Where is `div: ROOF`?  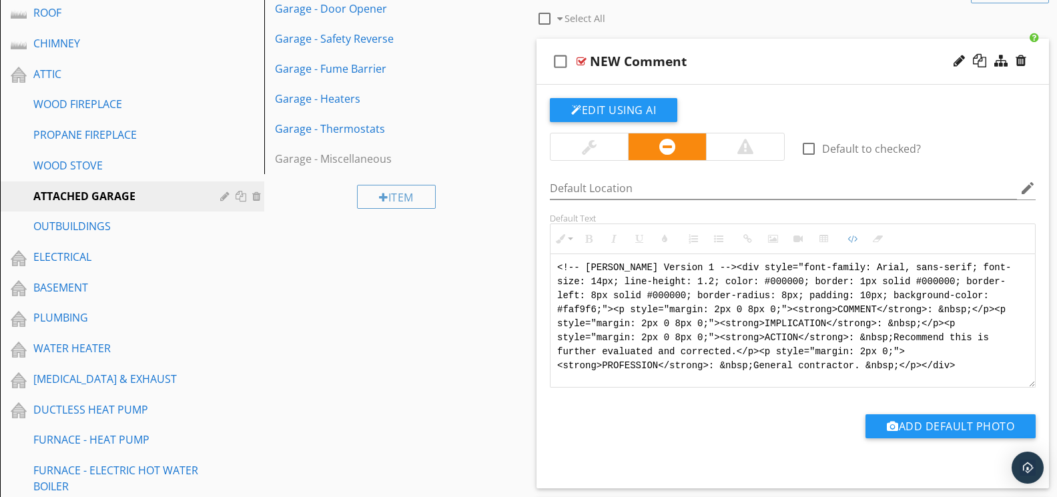 div: ROOF is located at coordinates (117, 13).